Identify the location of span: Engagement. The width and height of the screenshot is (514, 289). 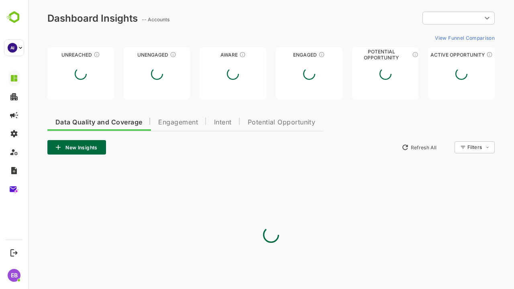
(150, 122).